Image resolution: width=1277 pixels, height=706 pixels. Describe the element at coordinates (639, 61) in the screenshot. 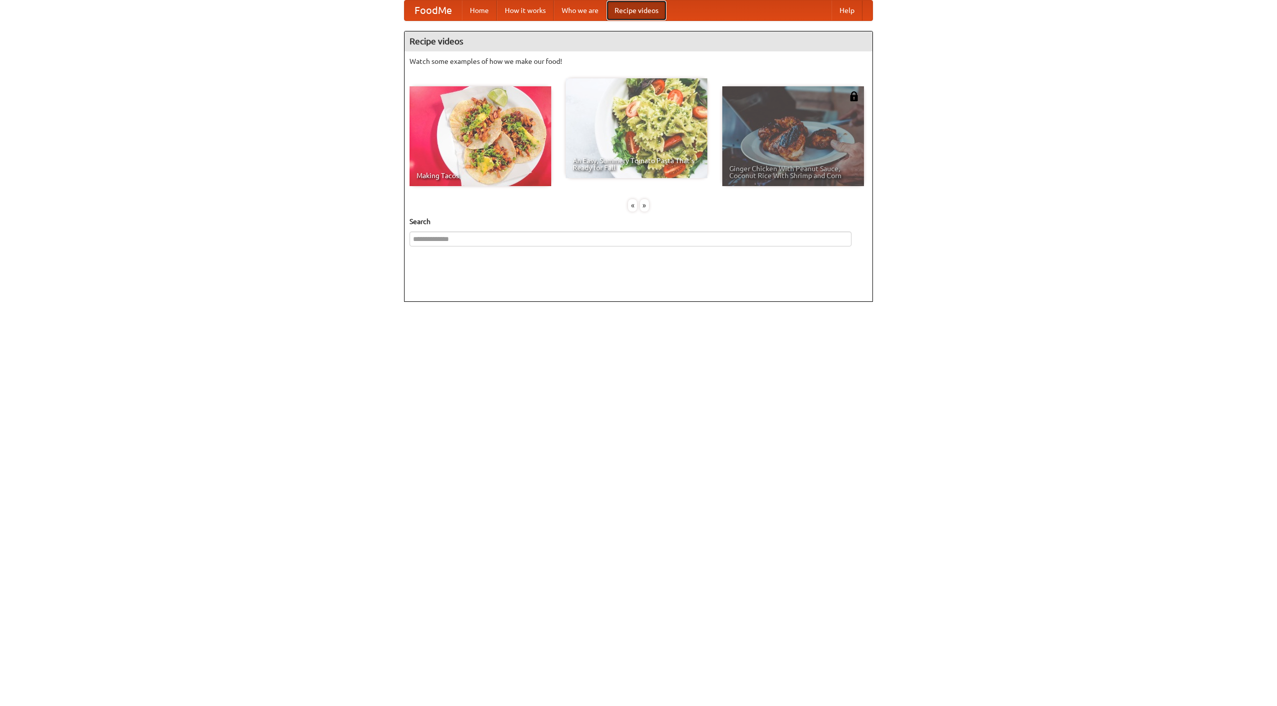

I see `p: Watch some examples of how we make our food!` at that location.